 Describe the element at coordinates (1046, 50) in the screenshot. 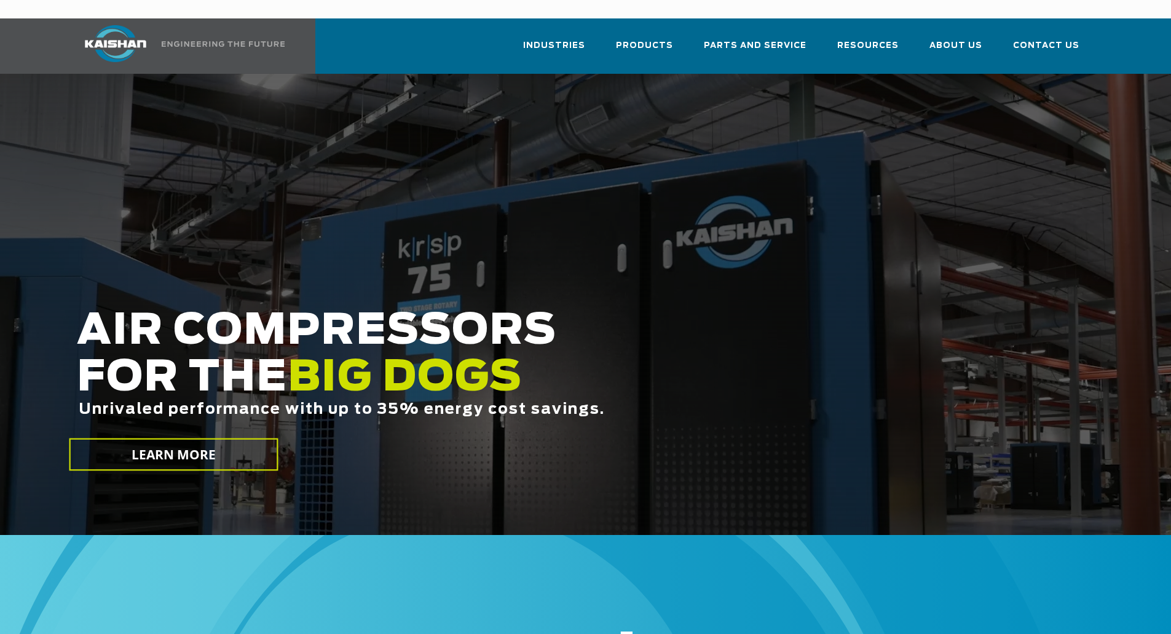

I see `a: Contact Us` at that location.